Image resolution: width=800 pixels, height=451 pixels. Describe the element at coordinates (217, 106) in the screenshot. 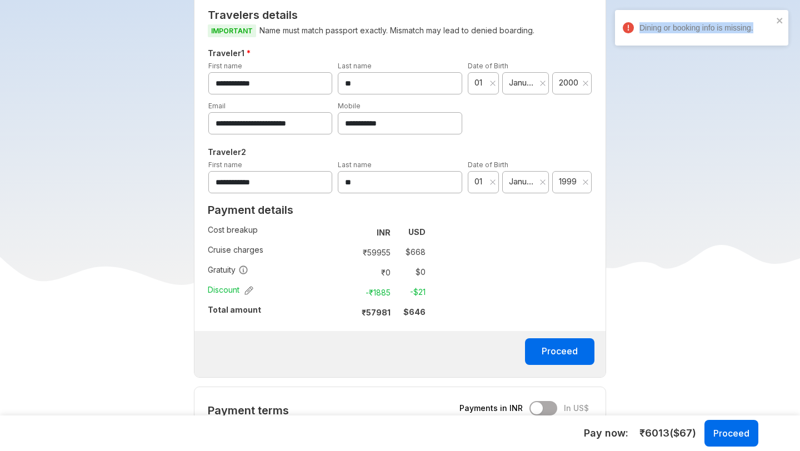

I see `label: Email` at that location.